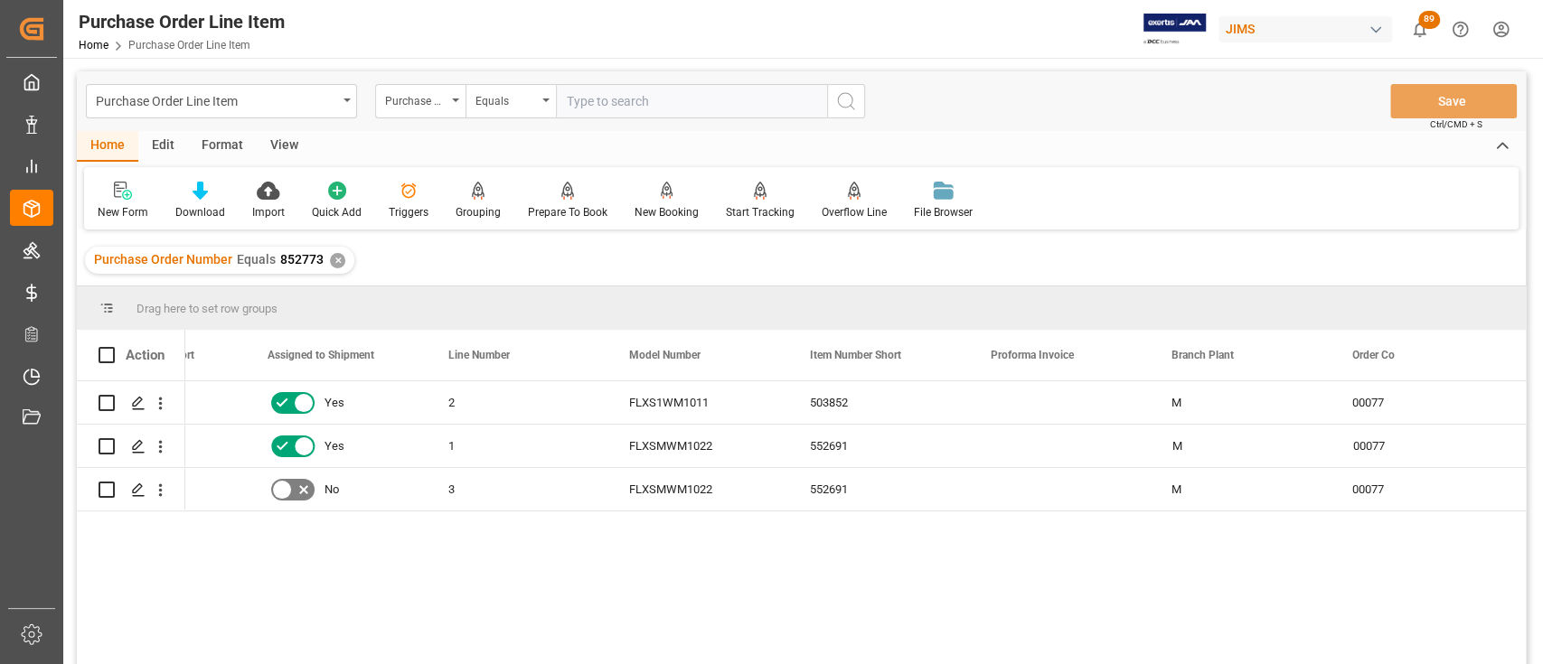 This screenshot has width=1543, height=664. Describe the element at coordinates (163, 146) in the screenshot. I see `div: Edit` at that location.